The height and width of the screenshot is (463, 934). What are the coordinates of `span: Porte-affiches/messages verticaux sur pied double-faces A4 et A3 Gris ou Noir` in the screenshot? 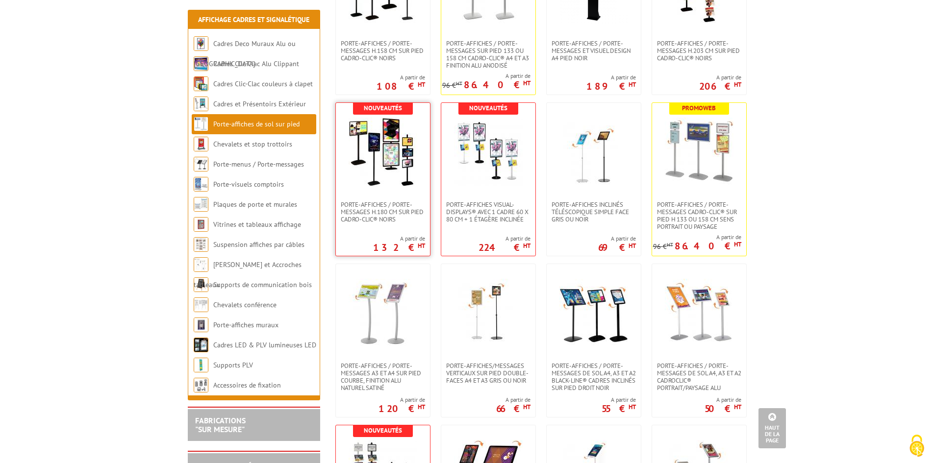 It's located at (488, 373).